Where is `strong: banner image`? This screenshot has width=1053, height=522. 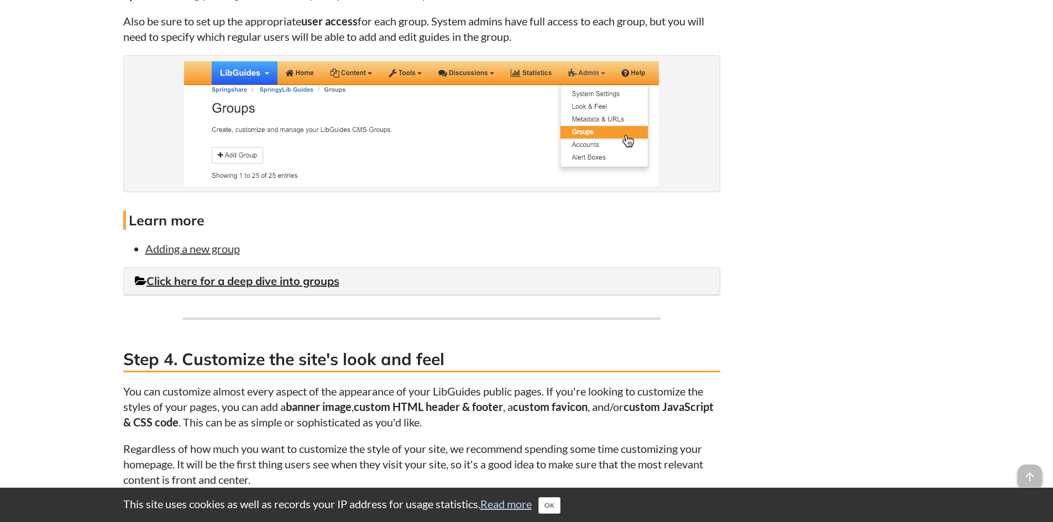
strong: banner image is located at coordinates (318, 407).